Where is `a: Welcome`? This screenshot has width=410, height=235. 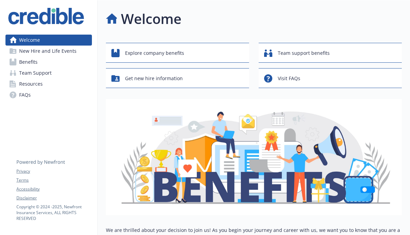
a: Welcome is located at coordinates (49, 40).